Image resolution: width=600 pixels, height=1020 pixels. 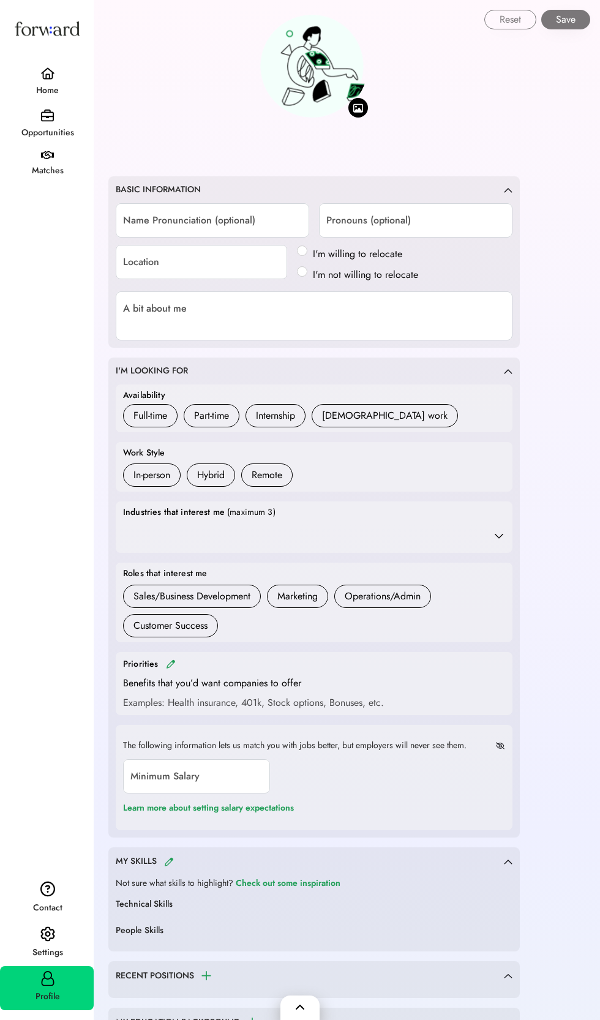 I want to click on div: Marketing, so click(x=298, y=597).